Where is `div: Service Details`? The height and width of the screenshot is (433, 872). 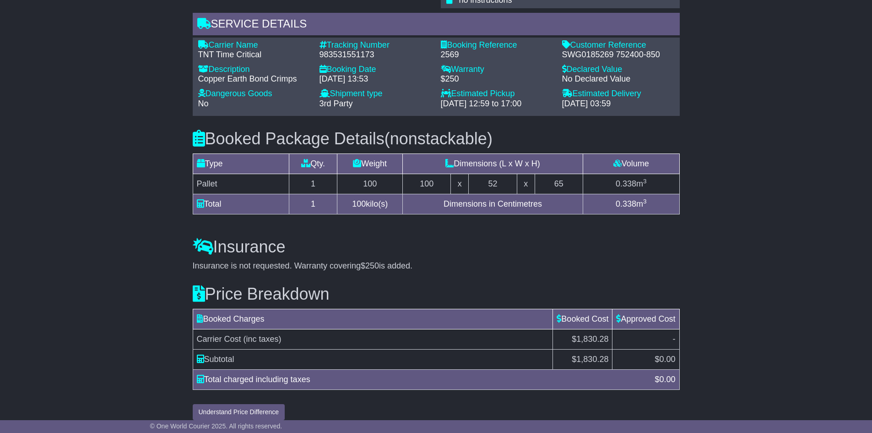
div: Service Details is located at coordinates (436, 25).